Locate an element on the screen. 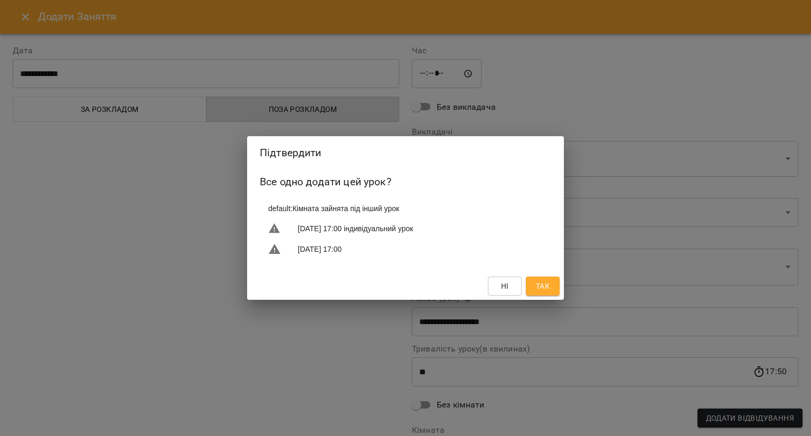 This screenshot has height=436, width=811. button: Ні is located at coordinates (504, 286).